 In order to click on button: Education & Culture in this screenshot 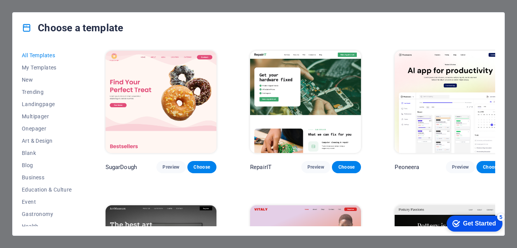, I will do `click(47, 190)`.